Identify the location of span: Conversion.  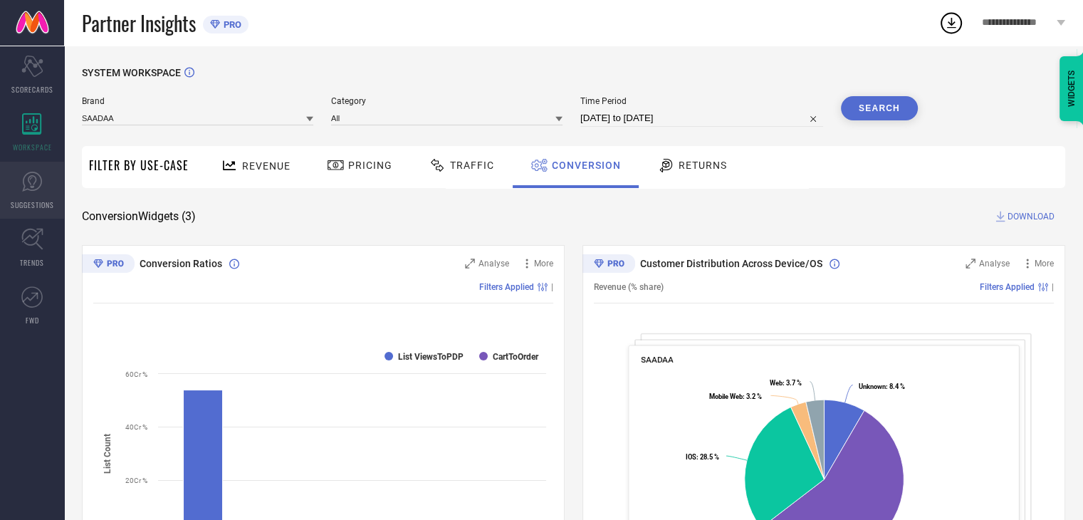
(586, 165).